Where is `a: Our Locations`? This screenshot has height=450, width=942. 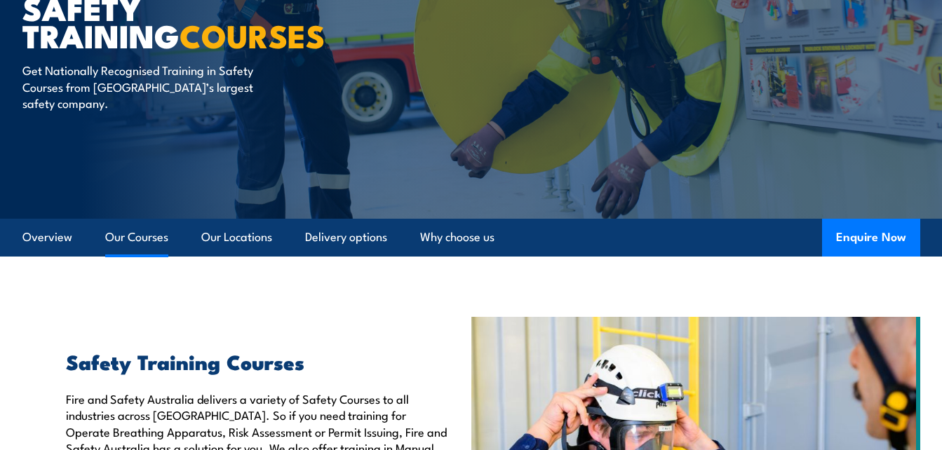
a: Our Locations is located at coordinates (236, 237).